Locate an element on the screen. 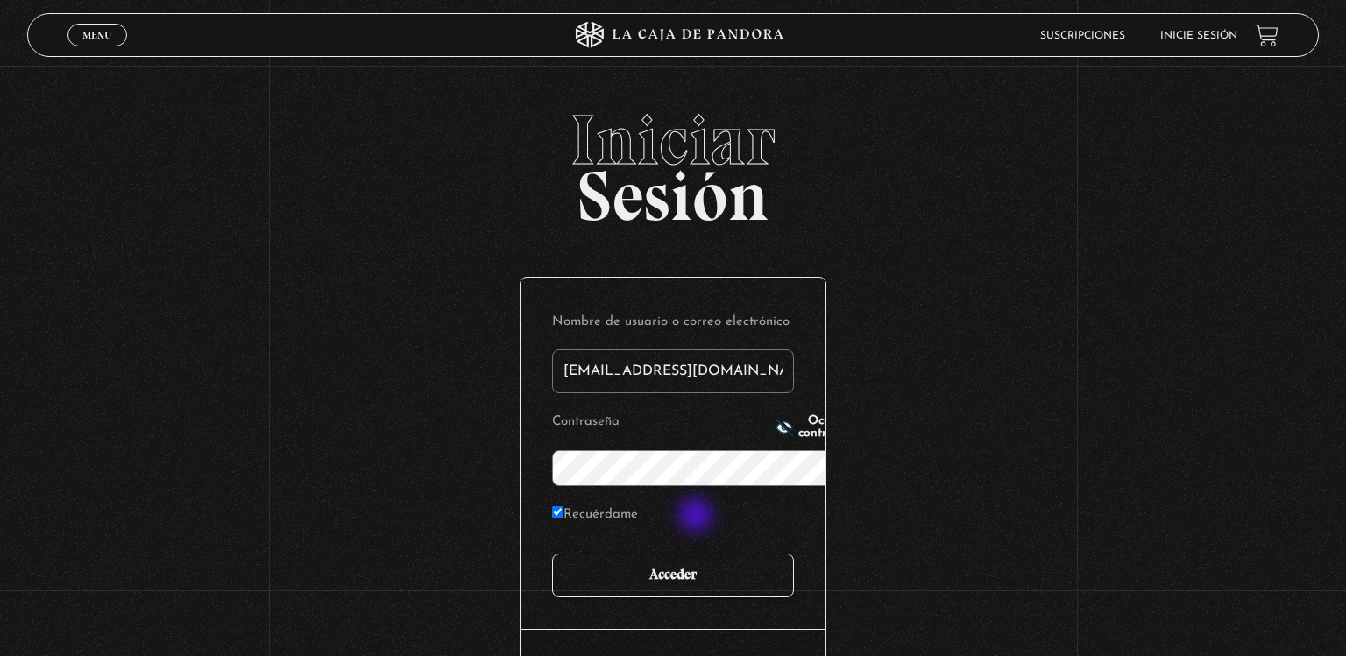 Image resolution: width=1346 pixels, height=656 pixels. label: Contraseña is located at coordinates (661, 422).